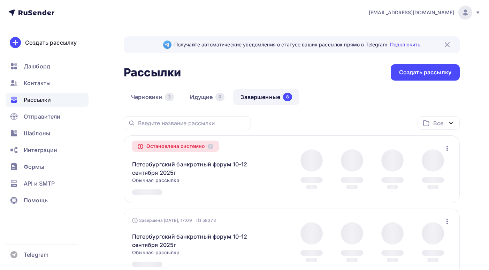 This screenshot has height=270, width=489. I want to click on h2: Рассылки, so click(152, 73).